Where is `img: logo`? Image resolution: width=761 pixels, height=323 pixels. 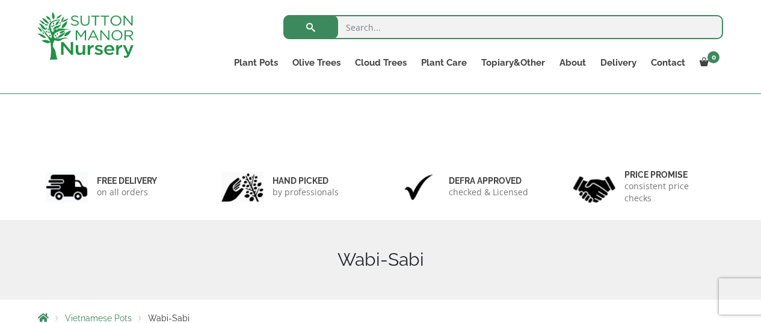
img: logo is located at coordinates (85, 36).